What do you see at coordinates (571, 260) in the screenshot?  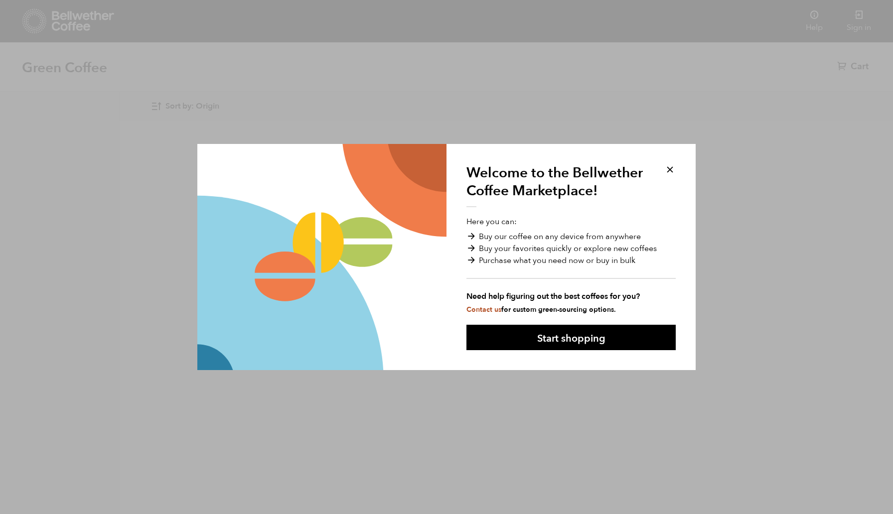 I see `li: Purchase what you need now or buy in bulk` at bounding box center [571, 260].